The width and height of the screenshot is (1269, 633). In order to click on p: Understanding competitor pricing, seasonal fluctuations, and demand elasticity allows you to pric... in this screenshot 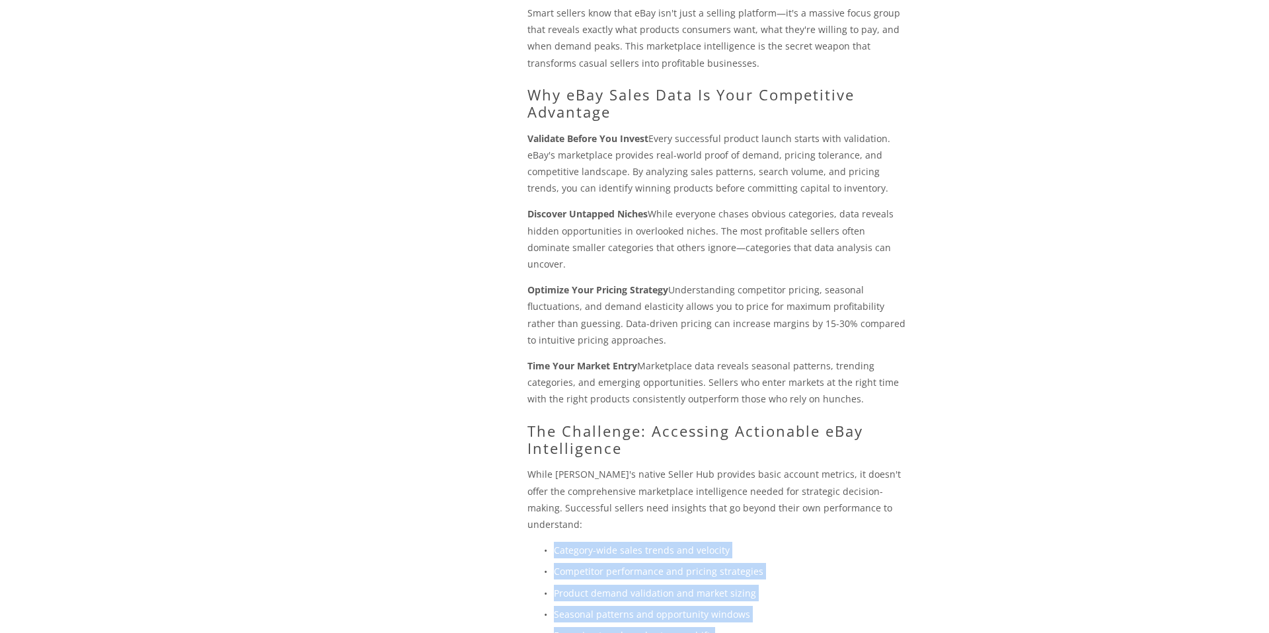, I will do `click(718, 315)`.